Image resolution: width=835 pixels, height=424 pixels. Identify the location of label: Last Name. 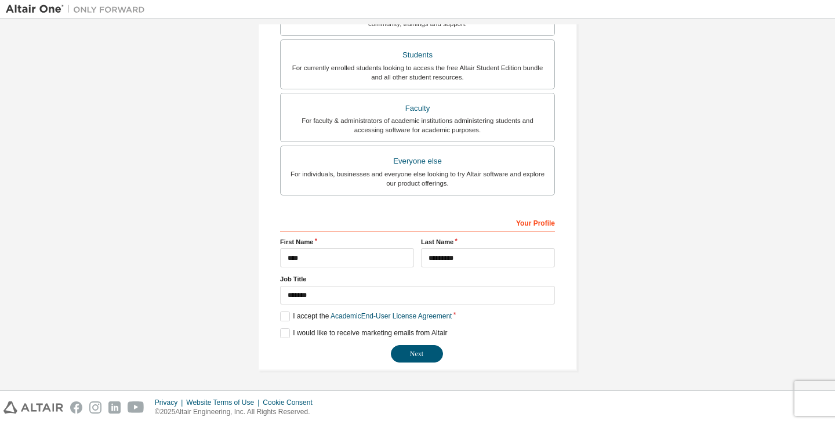
(488, 242).